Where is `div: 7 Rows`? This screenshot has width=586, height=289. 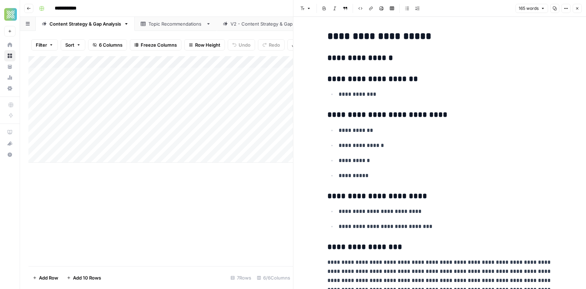 div: 7 Rows is located at coordinates (241, 278).